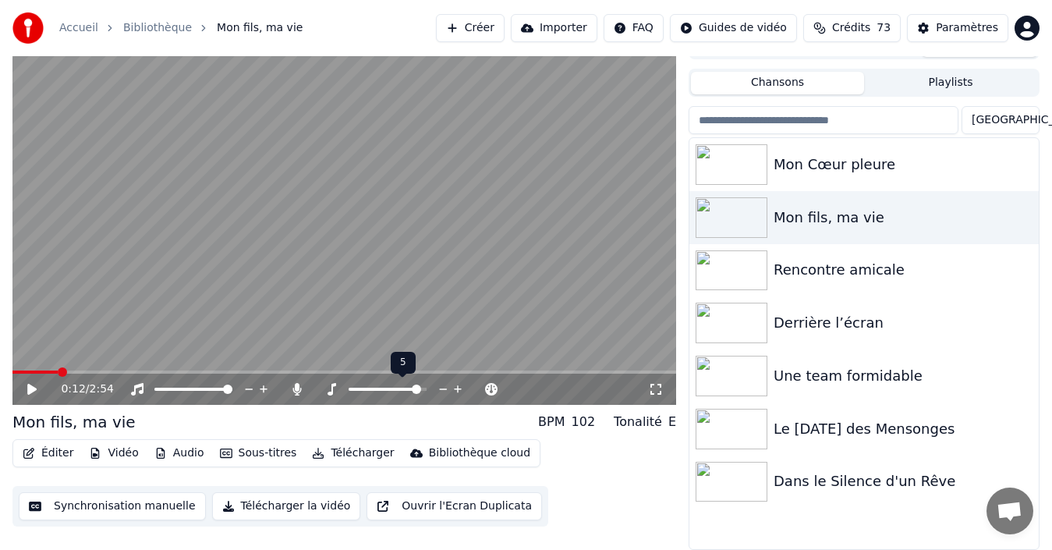 The image size is (1052, 550). What do you see at coordinates (179, 453) in the screenshot?
I see `button: Audio` at bounding box center [179, 453].